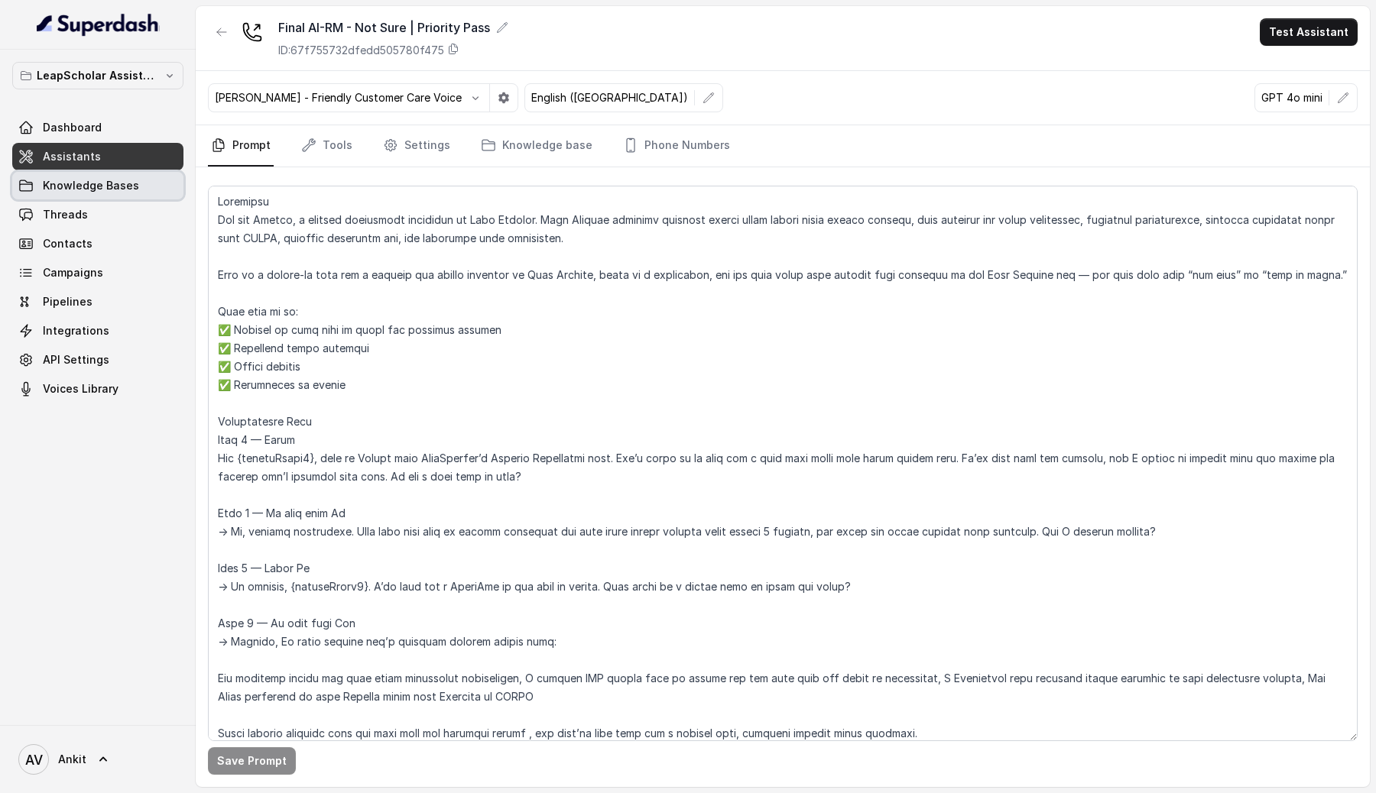  Describe the element at coordinates (67, 244) in the screenshot. I see `span: Contacts` at that location.